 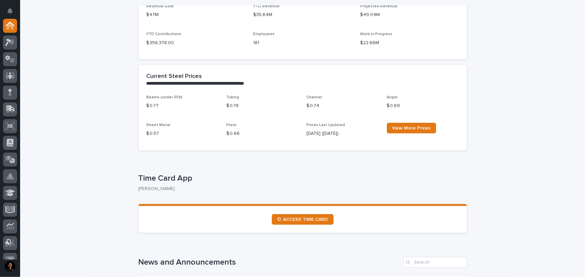 I want to click on p: $ 0.66, so click(x=262, y=134).